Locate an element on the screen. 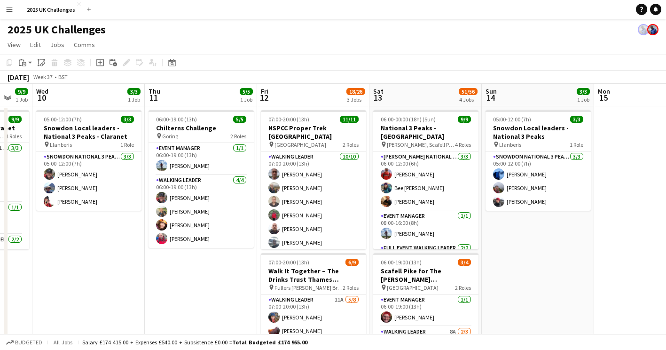 The width and height of the screenshot is (666, 350). span: 12 is located at coordinates (264, 97).